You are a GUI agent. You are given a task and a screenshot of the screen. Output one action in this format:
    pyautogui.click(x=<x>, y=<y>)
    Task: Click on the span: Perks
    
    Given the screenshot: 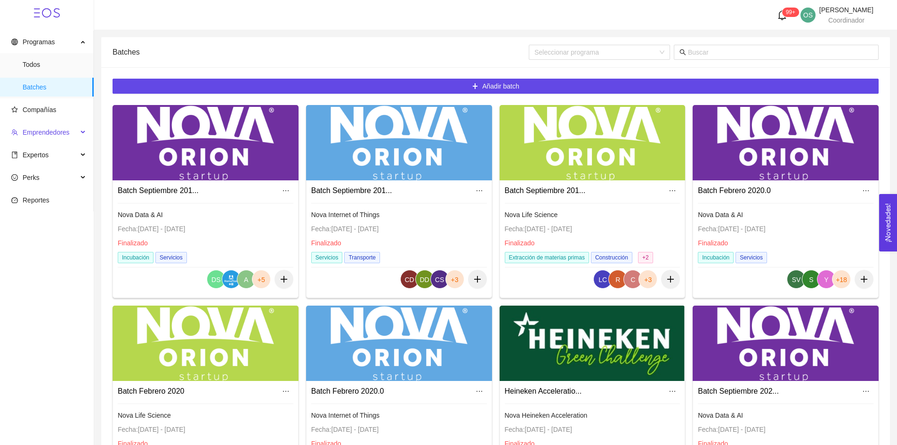 What is the action you would take?
    pyautogui.click(x=31, y=178)
    